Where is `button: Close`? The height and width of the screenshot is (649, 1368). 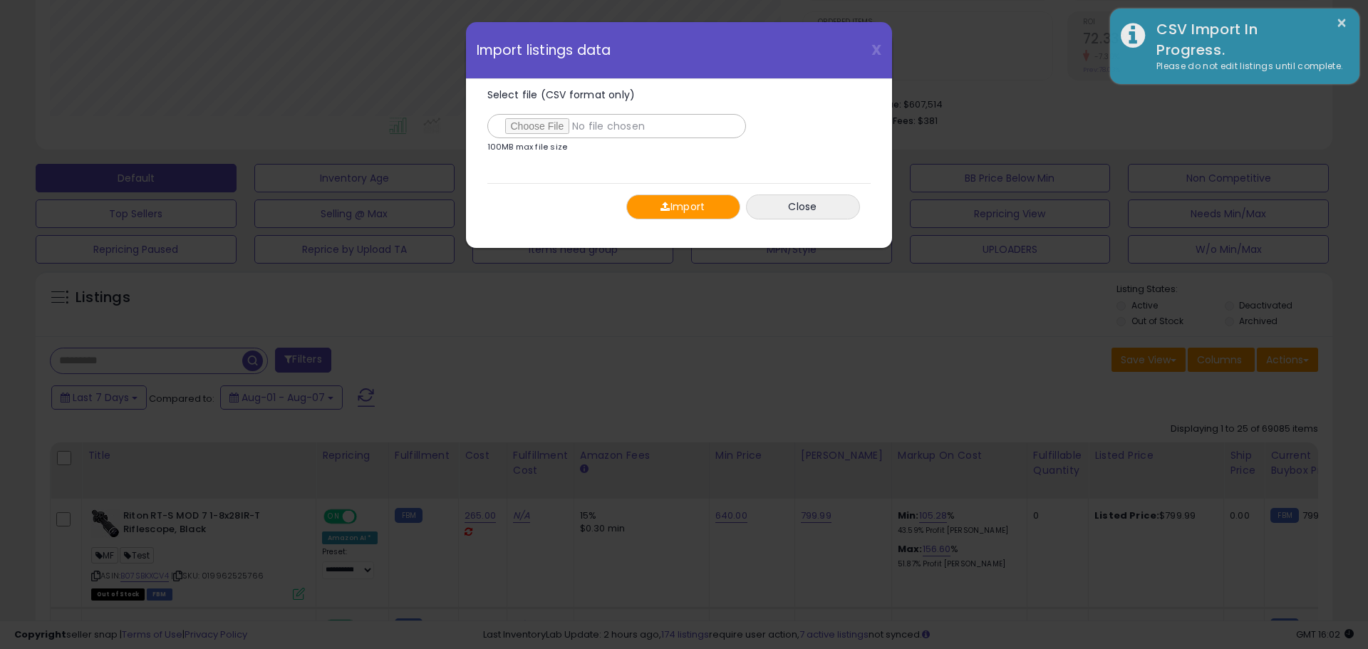 button: Close is located at coordinates (803, 207).